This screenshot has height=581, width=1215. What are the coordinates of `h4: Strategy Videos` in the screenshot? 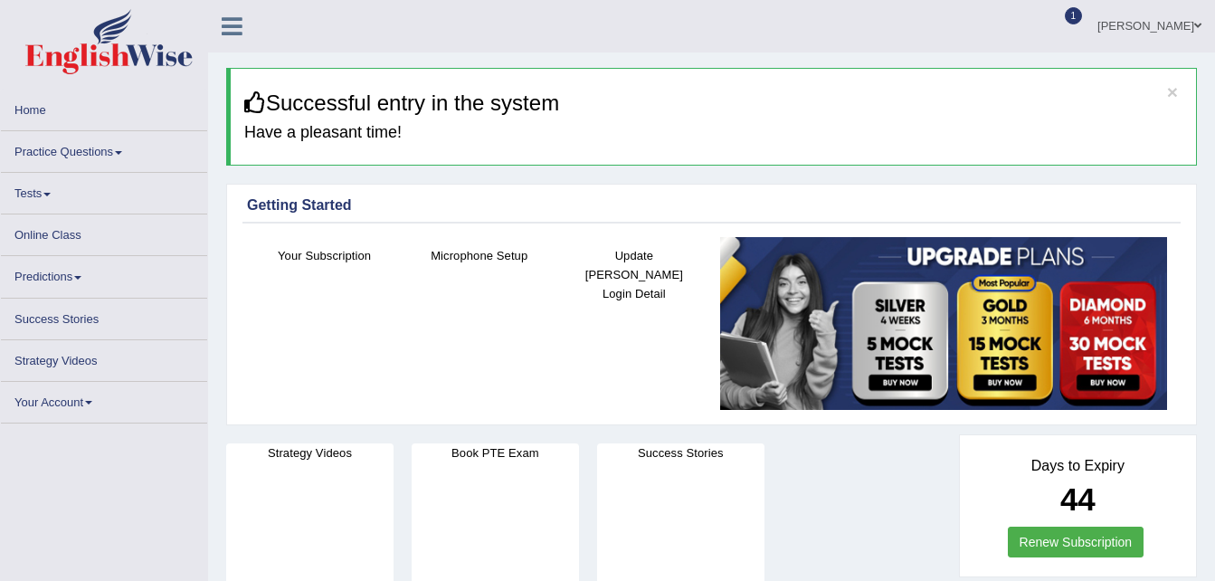 It's located at (309, 452).